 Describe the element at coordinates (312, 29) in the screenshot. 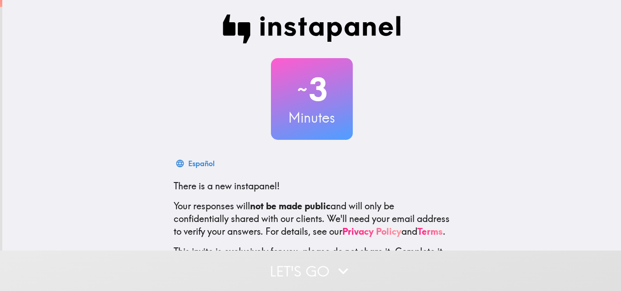

I see `img: Instapanel` at that location.